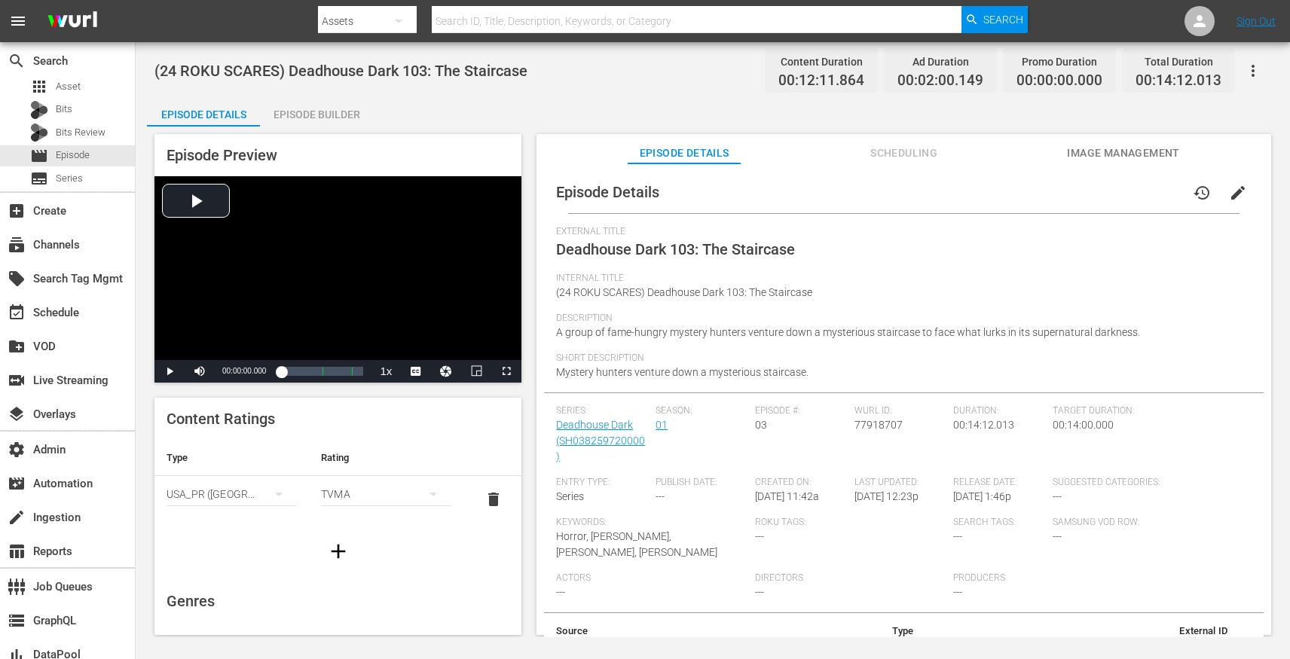 The height and width of the screenshot is (659, 1290). I want to click on span: Wurl ID:, so click(900, 411).